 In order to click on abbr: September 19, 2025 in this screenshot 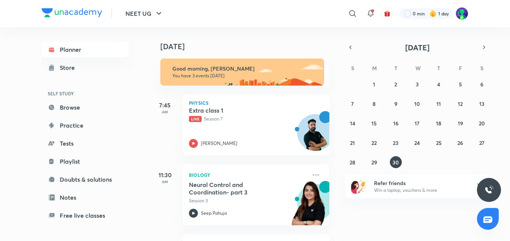, I will do `click(461, 123)`.